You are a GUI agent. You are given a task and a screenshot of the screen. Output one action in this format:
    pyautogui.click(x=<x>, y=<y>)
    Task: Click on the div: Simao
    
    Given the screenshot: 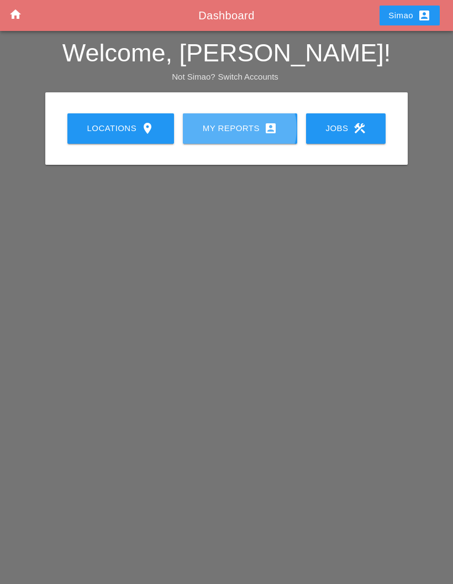 What is the action you would take?
    pyautogui.click(x=410, y=15)
    